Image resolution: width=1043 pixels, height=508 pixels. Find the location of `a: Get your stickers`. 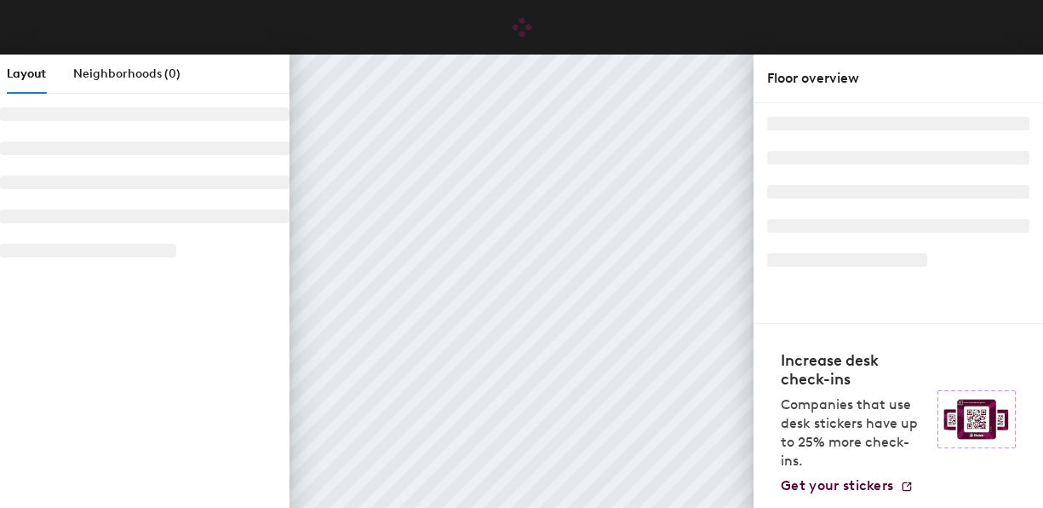

a: Get your stickers is located at coordinates (847, 485).